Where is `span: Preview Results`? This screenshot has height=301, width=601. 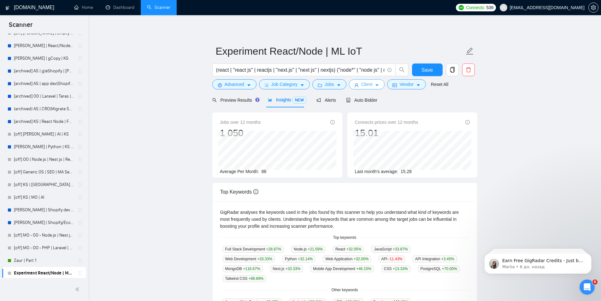 span: Preview Results is located at coordinates (235, 100).